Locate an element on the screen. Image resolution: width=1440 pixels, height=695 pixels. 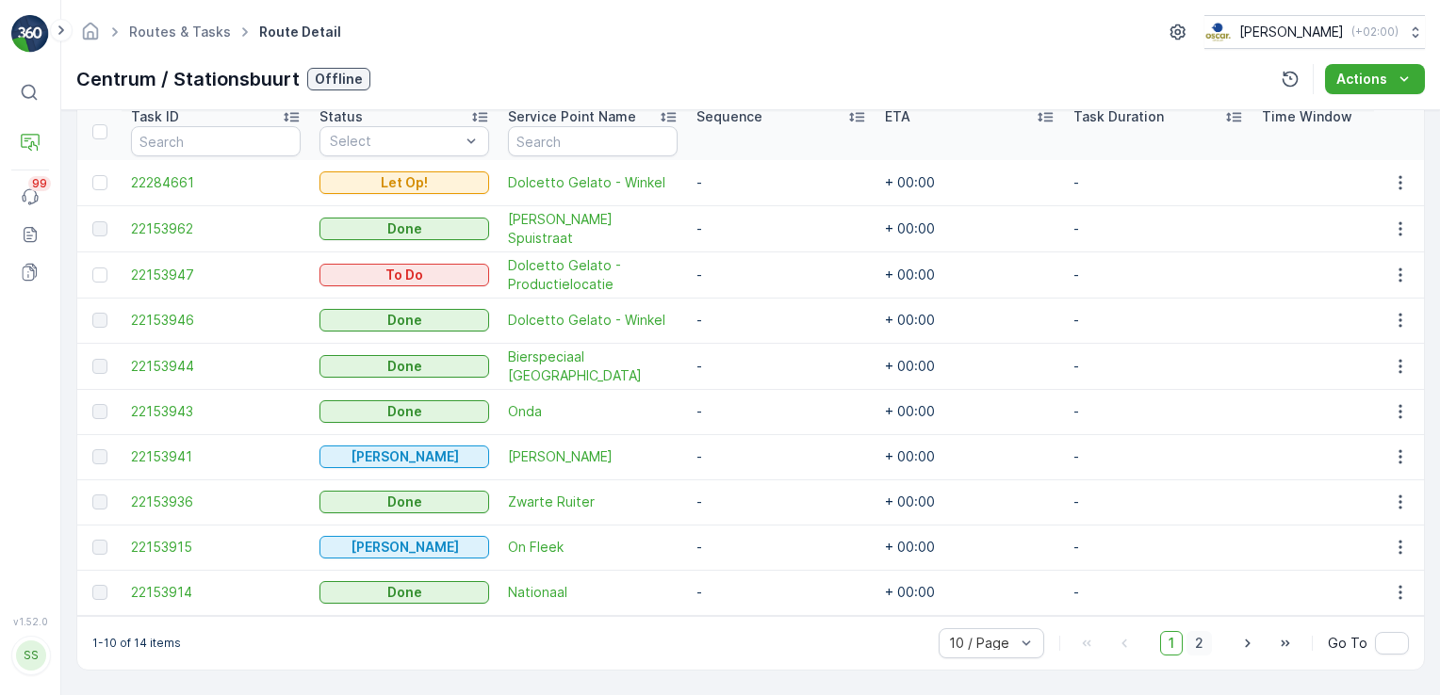
span: 22153947 is located at coordinates (216, 275).